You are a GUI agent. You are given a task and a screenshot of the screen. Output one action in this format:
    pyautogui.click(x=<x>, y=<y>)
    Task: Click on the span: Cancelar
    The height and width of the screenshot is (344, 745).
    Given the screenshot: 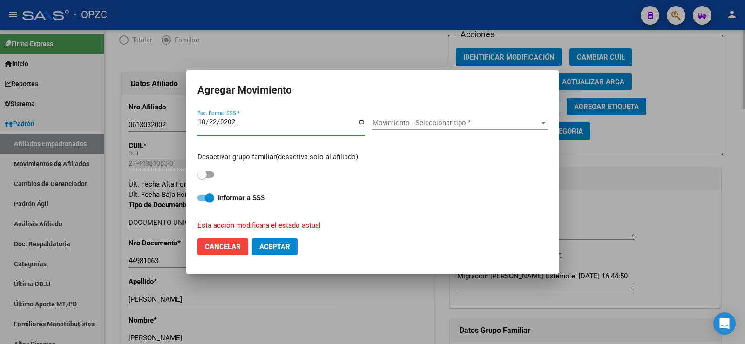 What is the action you would take?
    pyautogui.click(x=223, y=247)
    